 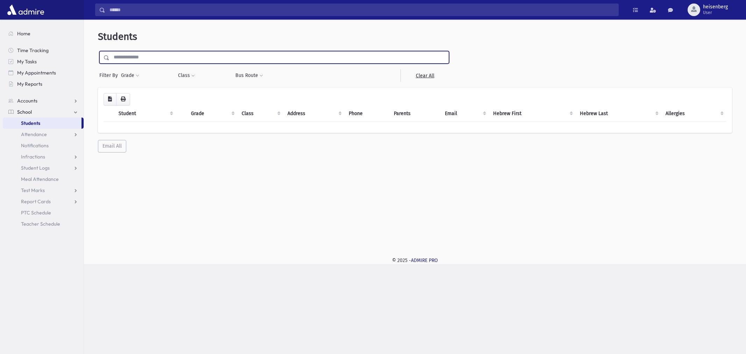 I want to click on span: School, so click(x=24, y=112).